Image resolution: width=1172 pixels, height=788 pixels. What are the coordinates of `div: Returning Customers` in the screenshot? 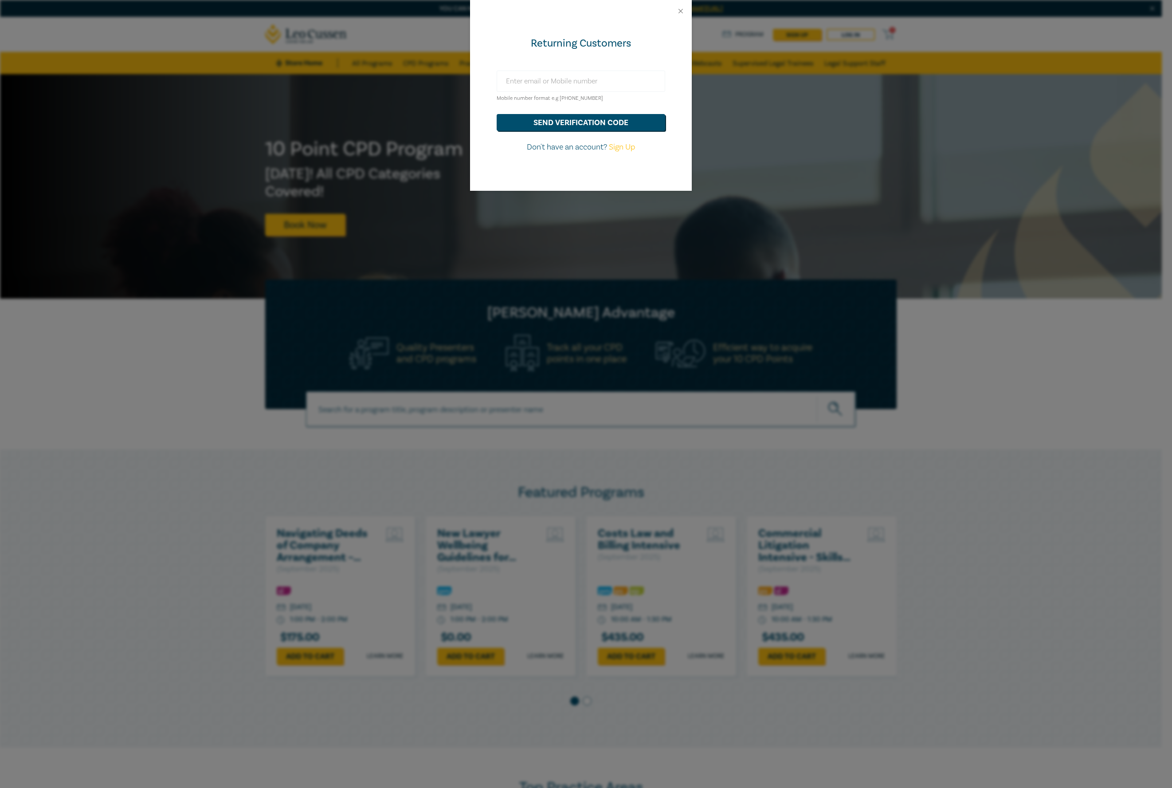 It's located at (581, 43).